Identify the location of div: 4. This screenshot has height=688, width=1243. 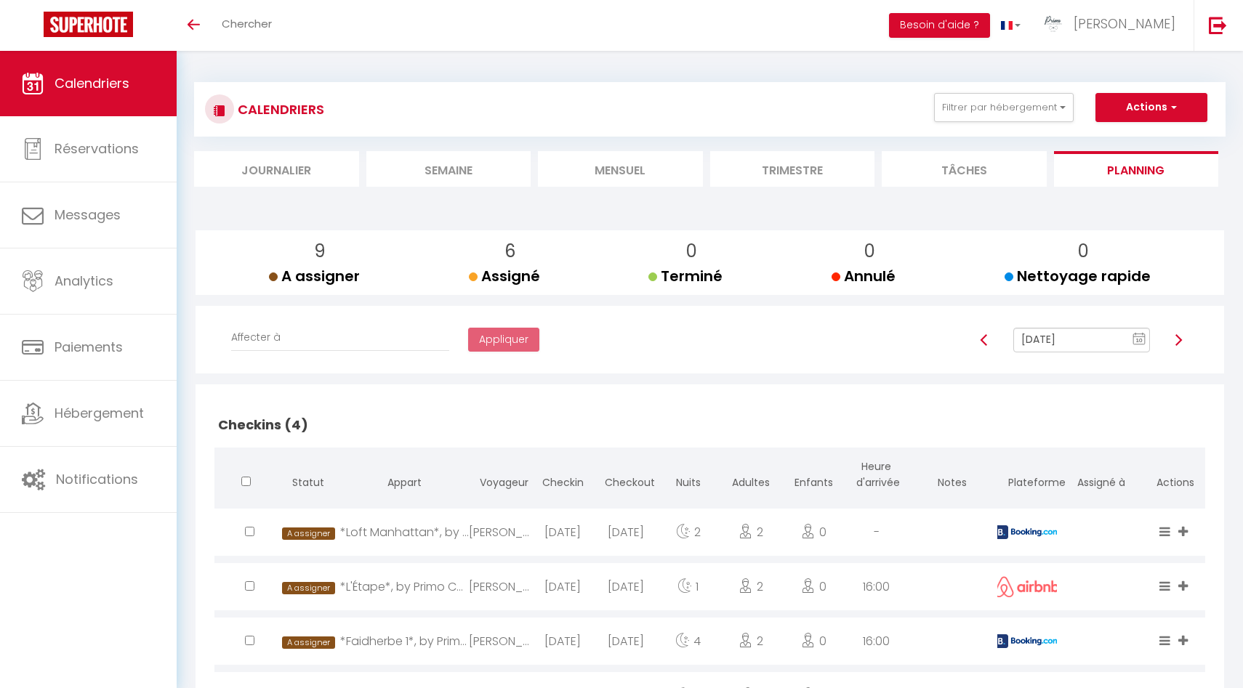
(688, 641).